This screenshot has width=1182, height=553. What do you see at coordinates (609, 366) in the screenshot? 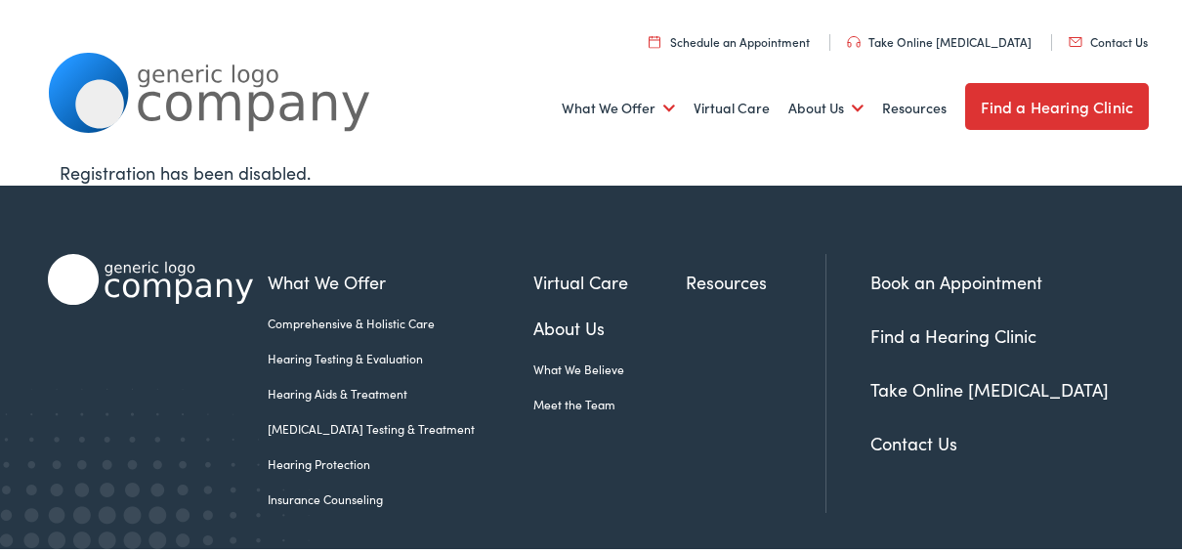
I see `a: What We Believe` at bounding box center [609, 366].